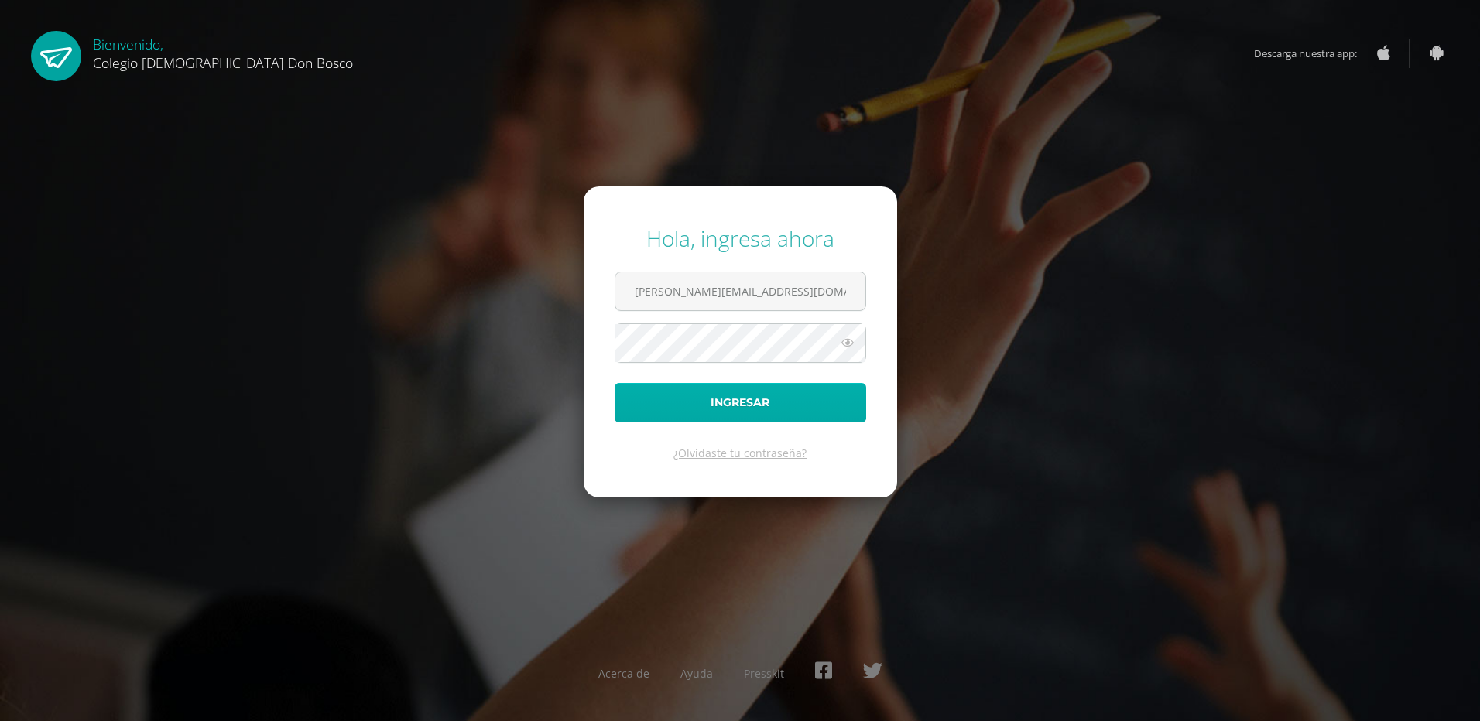 Image resolution: width=1480 pixels, height=721 pixels. Describe the element at coordinates (764, 673) in the screenshot. I see `a: Presskit` at that location.